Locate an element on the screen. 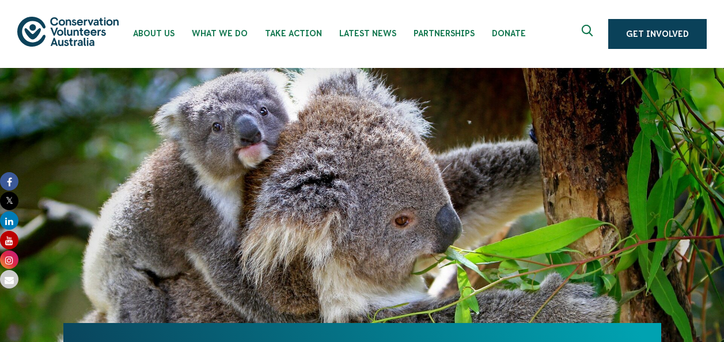 The width and height of the screenshot is (724, 342). span: Latest News is located at coordinates (368, 33).